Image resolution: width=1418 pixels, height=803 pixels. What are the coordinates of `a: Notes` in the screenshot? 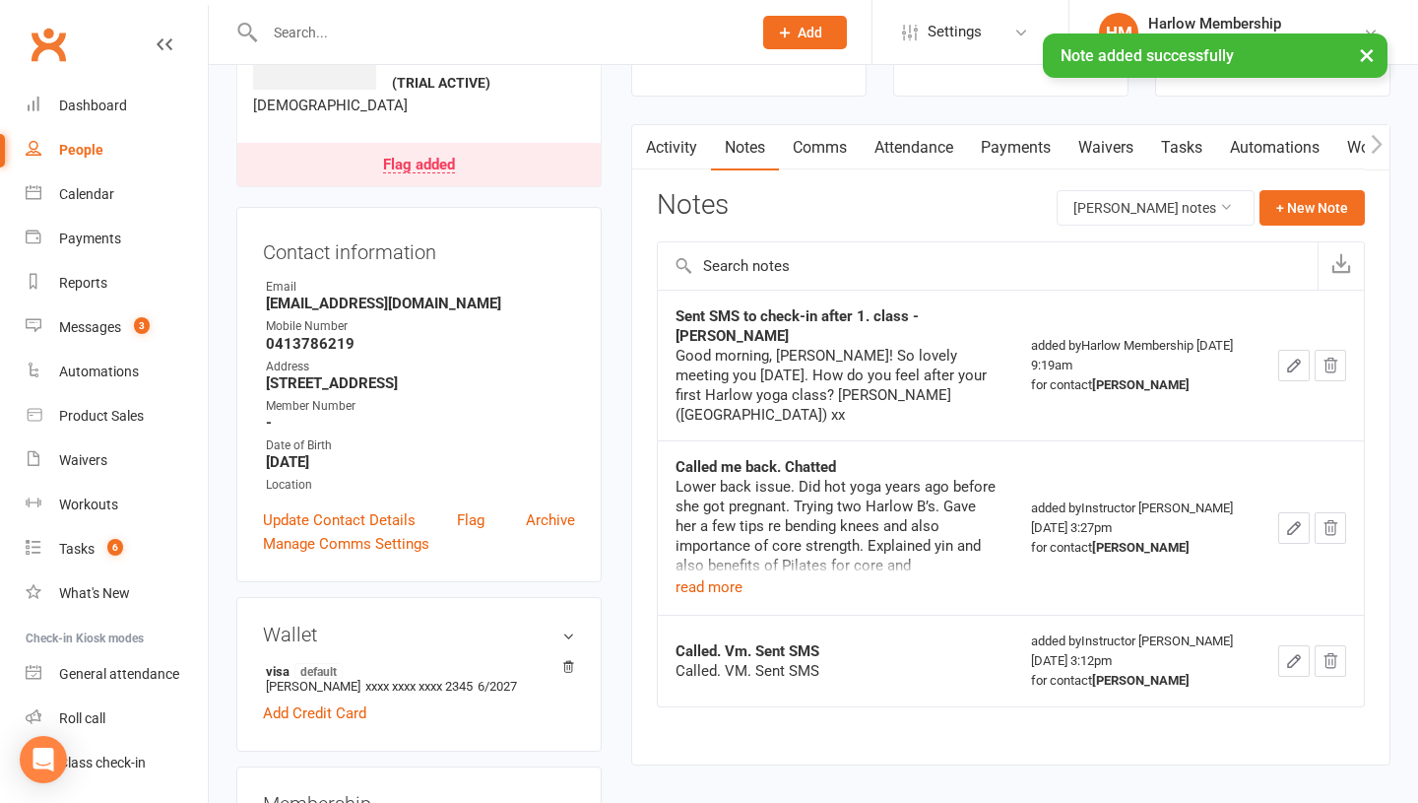 It's located at (745, 148).